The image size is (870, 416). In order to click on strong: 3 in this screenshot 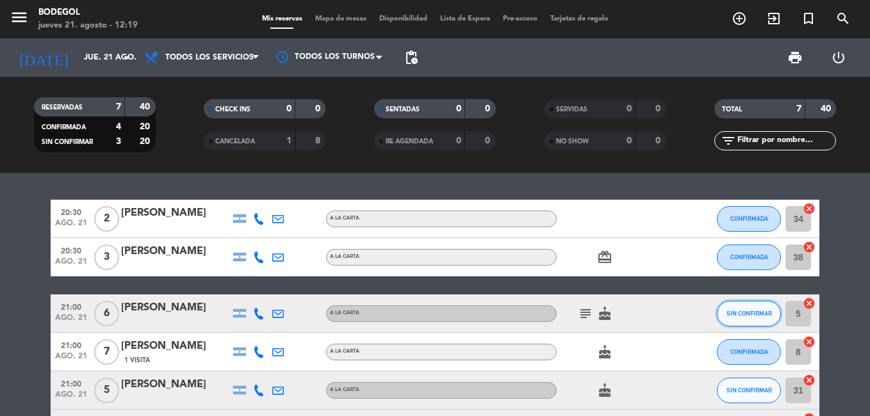, I will do `click(119, 142)`.